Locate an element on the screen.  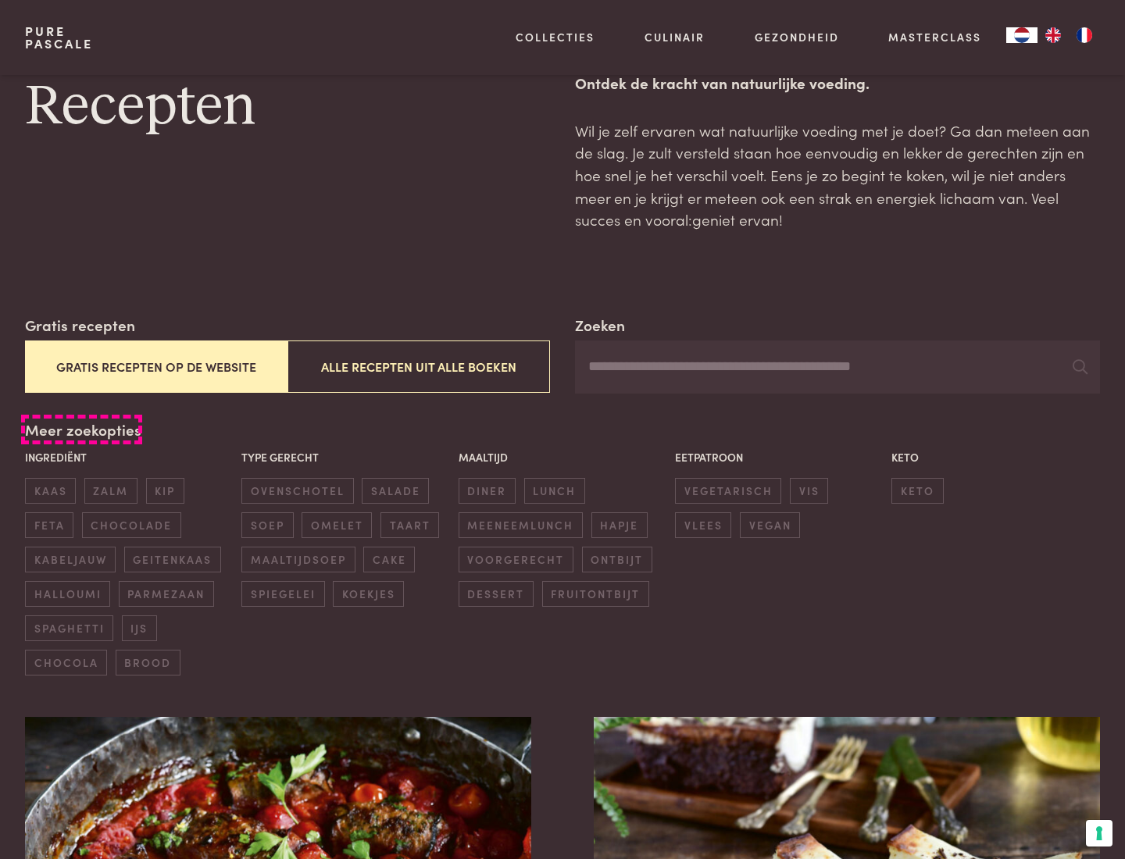
h1: Recepten is located at coordinates (287, 107).